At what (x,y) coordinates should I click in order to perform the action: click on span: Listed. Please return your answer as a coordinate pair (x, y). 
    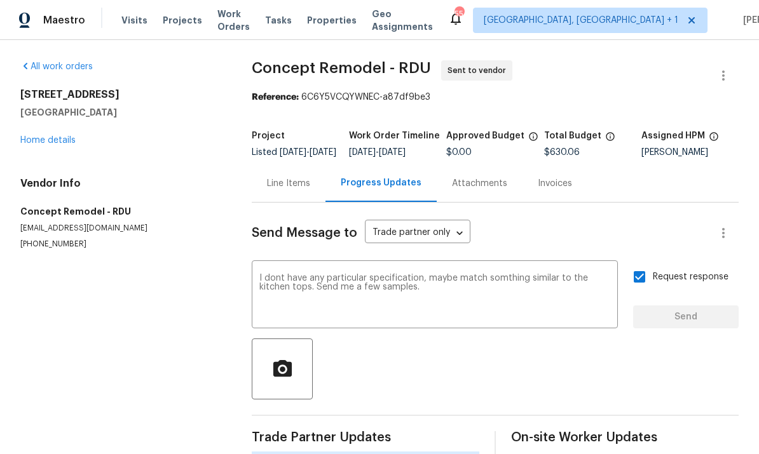
    Looking at the image, I should click on (294, 153).